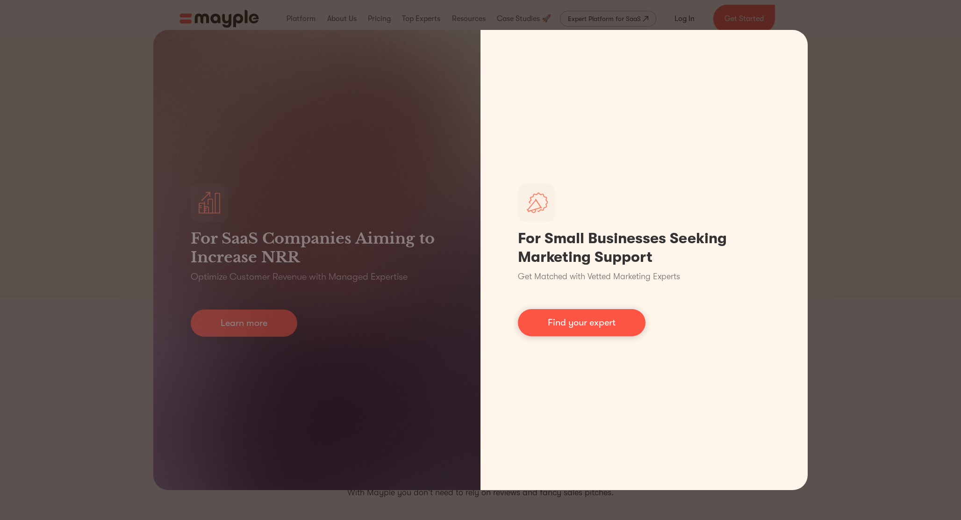  Describe the element at coordinates (244, 323) in the screenshot. I see `a: Learn more` at that location.